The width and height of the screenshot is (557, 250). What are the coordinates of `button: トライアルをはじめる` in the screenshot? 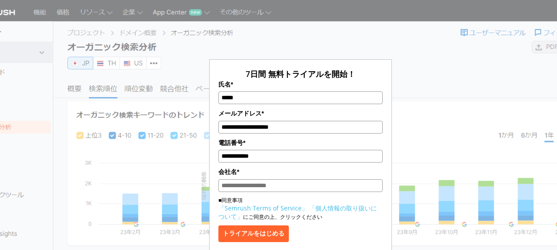 It's located at (253, 234).